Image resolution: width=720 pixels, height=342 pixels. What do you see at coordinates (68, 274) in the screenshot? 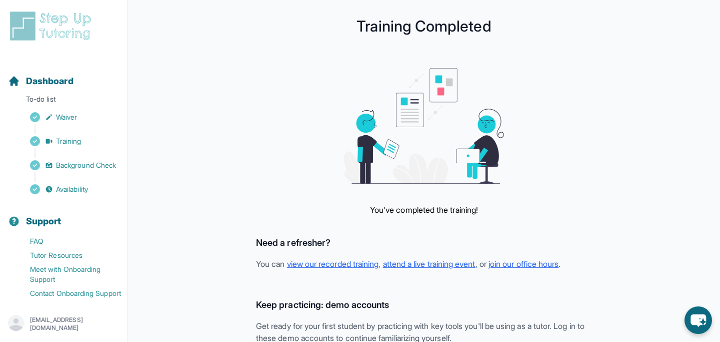
I see `a: Meet with Onboarding Support` at bounding box center [68, 274].